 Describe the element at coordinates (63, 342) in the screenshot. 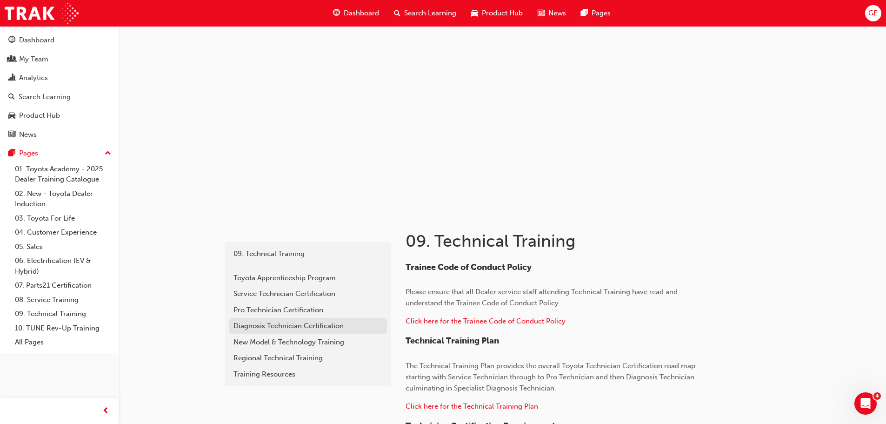

I see `a: All Pages` at that location.